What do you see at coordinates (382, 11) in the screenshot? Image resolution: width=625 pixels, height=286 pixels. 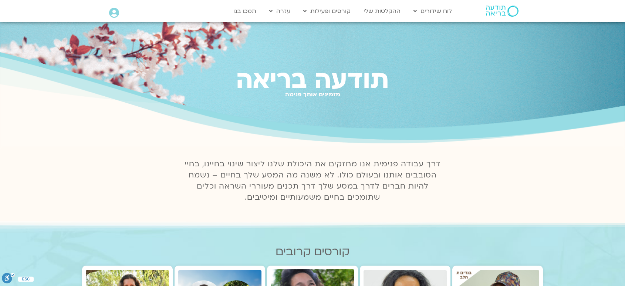 I see `a: ההקלטות שלי` at bounding box center [382, 11].